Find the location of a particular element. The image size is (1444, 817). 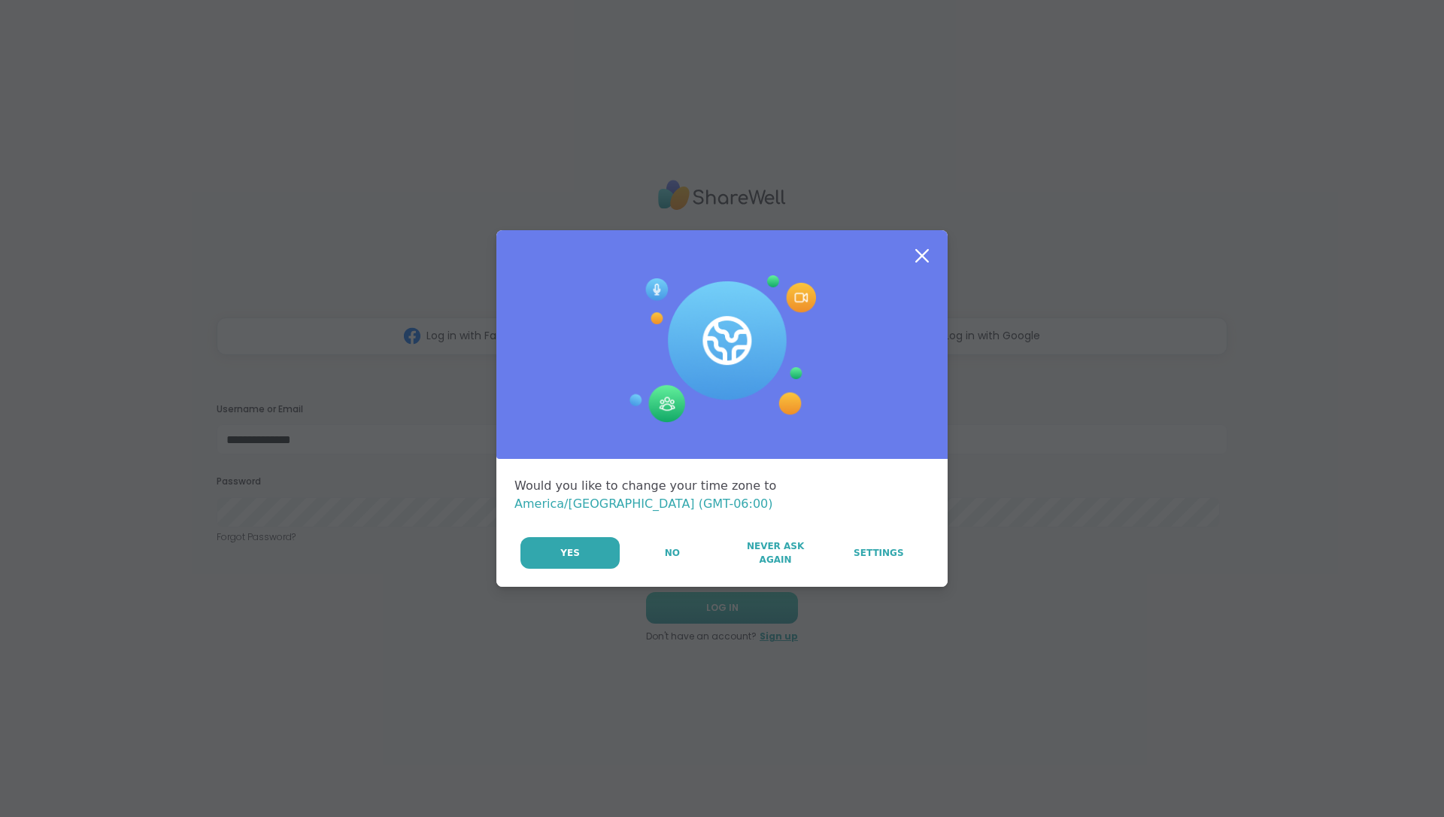

span: Yes is located at coordinates (570, 553).